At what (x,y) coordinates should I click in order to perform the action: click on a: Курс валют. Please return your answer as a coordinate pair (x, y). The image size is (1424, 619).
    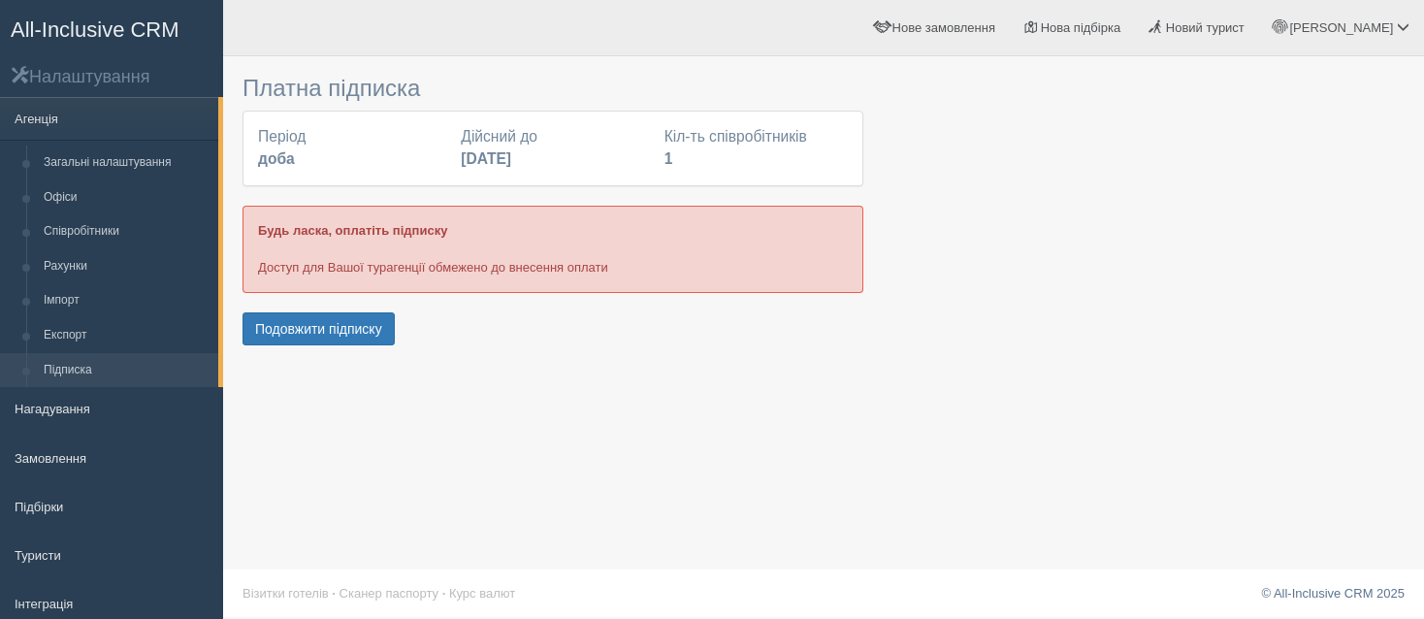
    Looking at the image, I should click on (482, 593).